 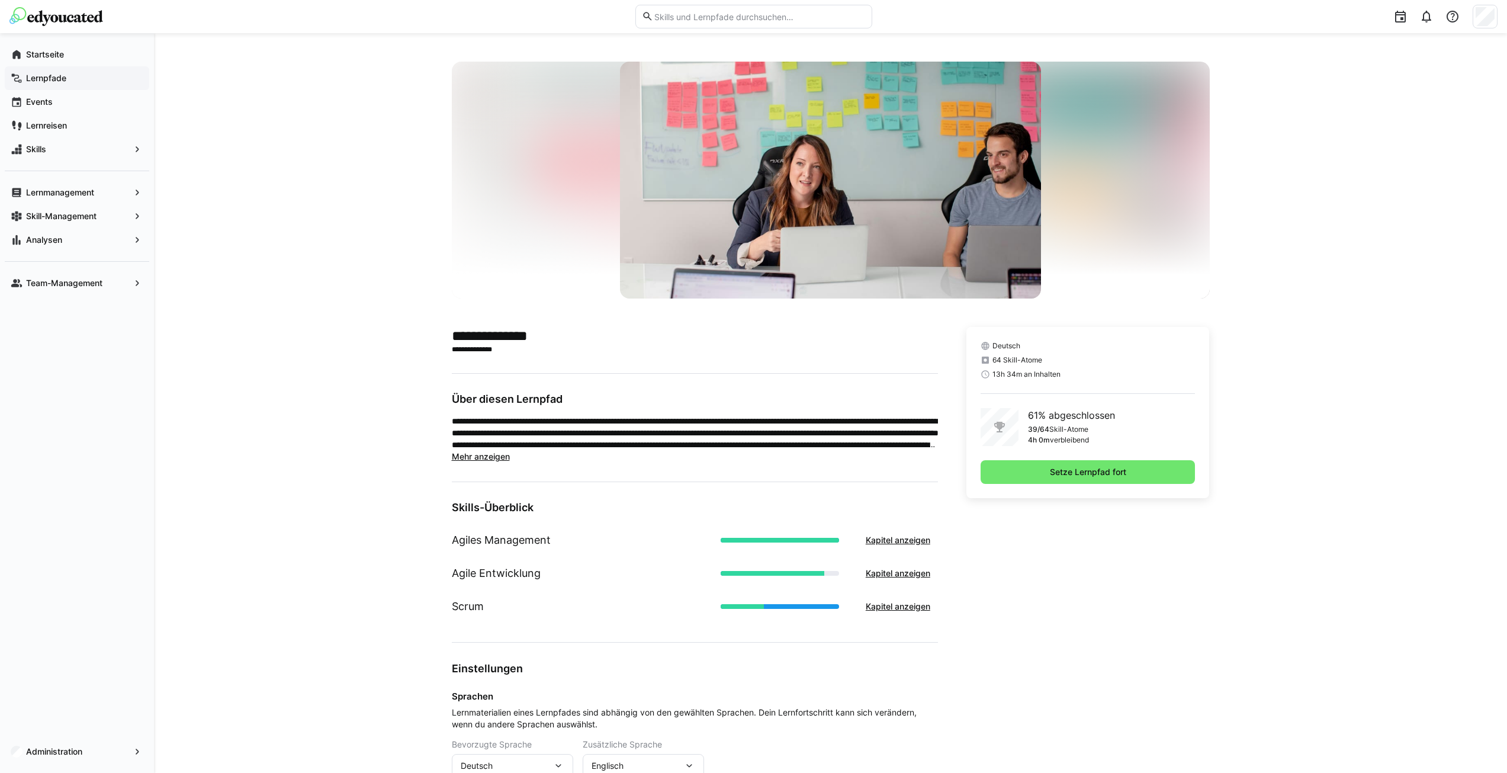 What do you see at coordinates (1026, 374) in the screenshot?
I see `span: 13h 34m an Inhalten` at bounding box center [1026, 374].